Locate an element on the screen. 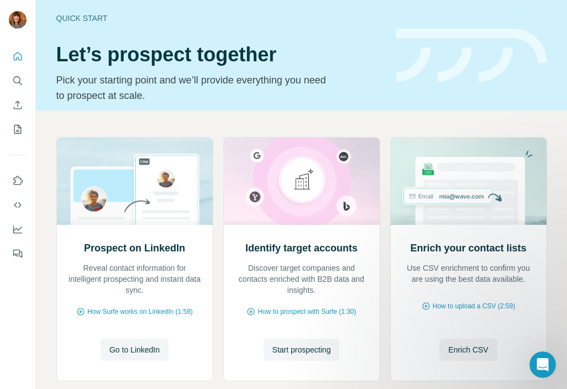  p: Use CSV enrichment to confirm you are using the best data available. is located at coordinates (469, 274).